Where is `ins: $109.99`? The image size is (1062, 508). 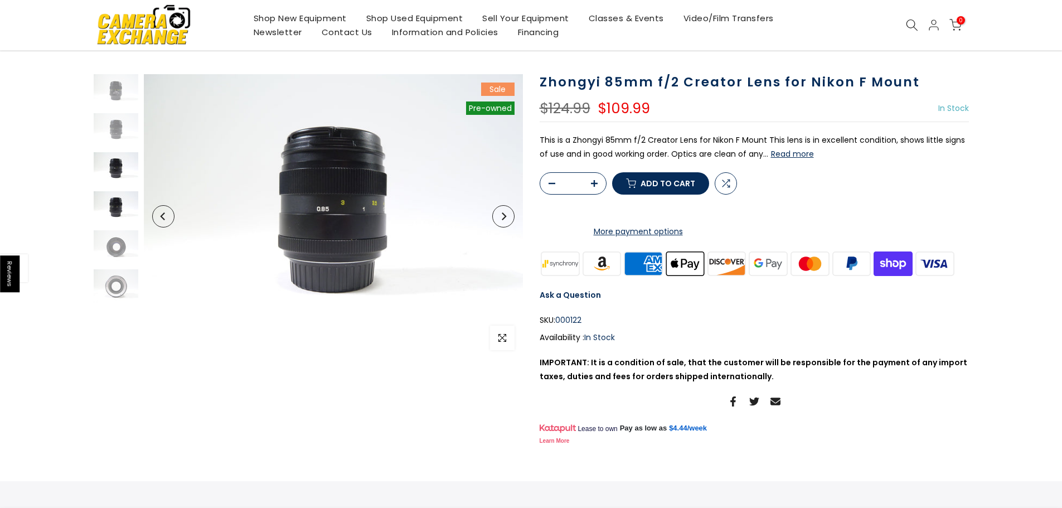 ins: $109.99 is located at coordinates (624, 109).